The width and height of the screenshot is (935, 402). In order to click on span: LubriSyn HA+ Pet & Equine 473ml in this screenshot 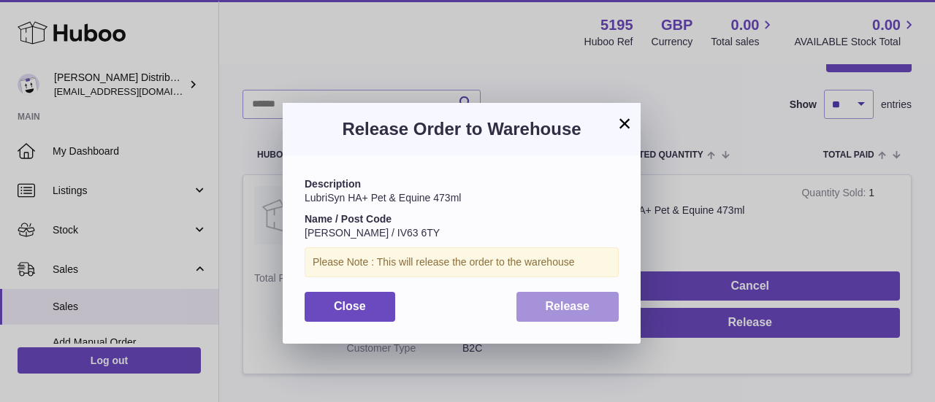, I will do `click(383, 198)`.